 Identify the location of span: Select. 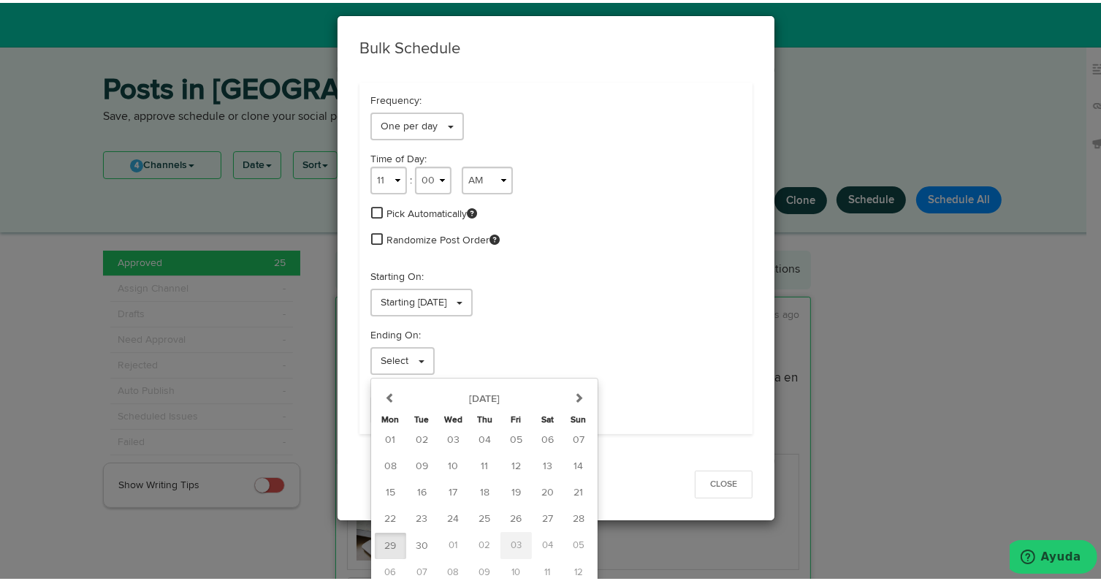
(395, 358).